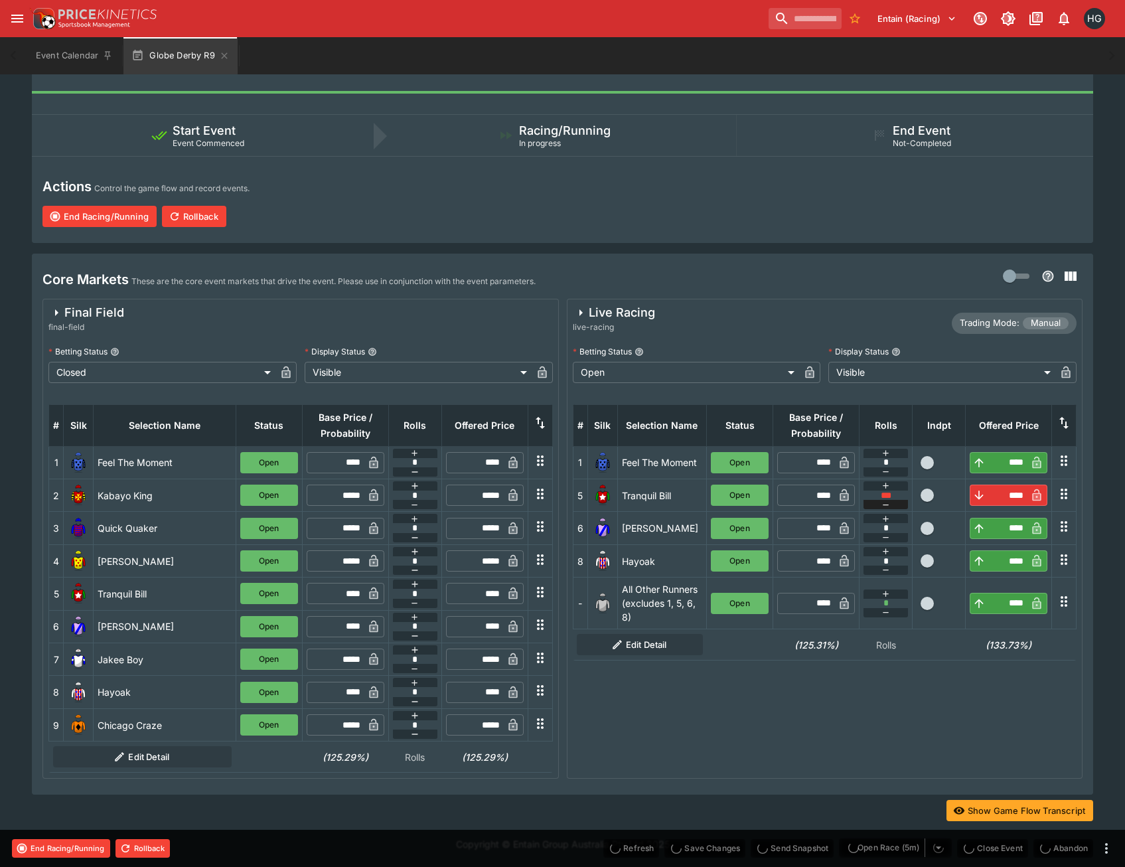  Describe the element at coordinates (17, 19) in the screenshot. I see `button: open drawer` at that location.